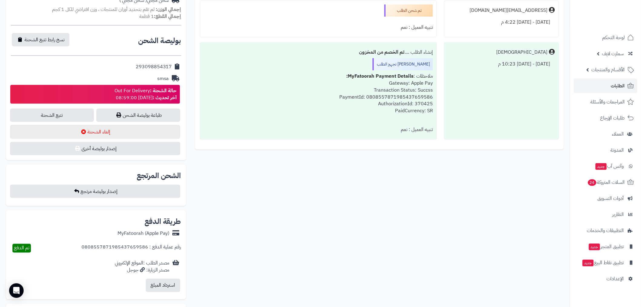 This screenshot has height=307, width=641. I want to click on a: التطبيقات والخدمات, so click(606, 230).